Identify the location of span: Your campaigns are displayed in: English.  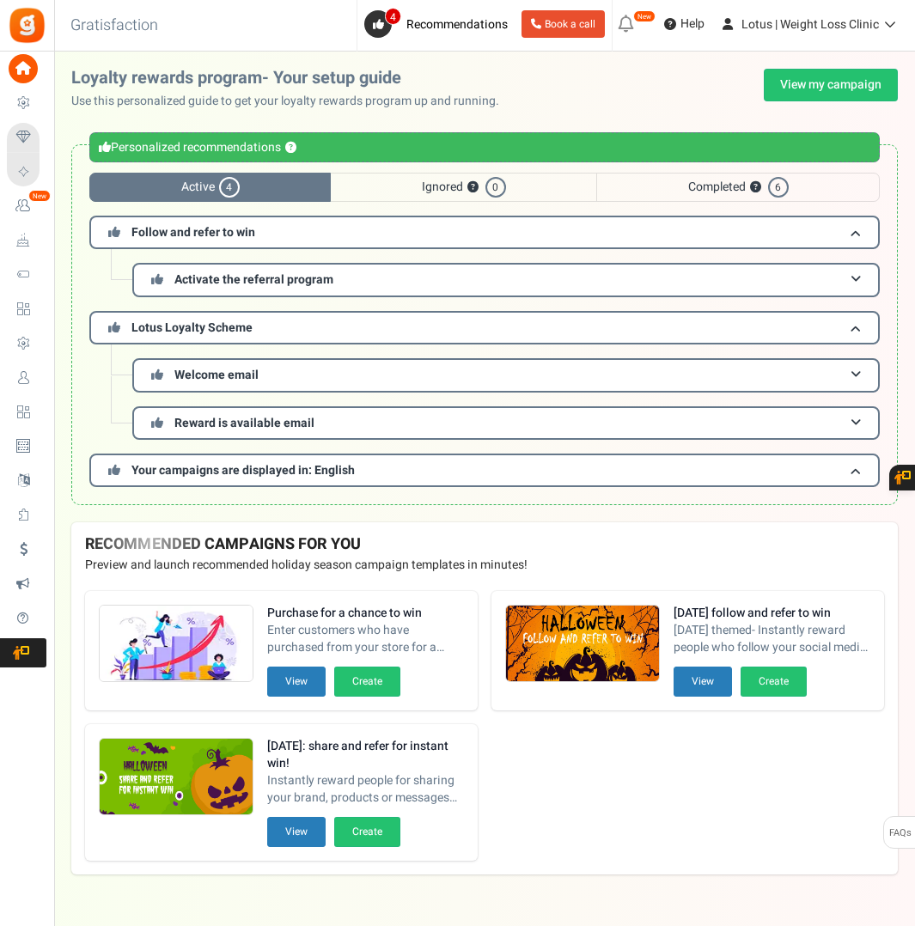
(243, 470).